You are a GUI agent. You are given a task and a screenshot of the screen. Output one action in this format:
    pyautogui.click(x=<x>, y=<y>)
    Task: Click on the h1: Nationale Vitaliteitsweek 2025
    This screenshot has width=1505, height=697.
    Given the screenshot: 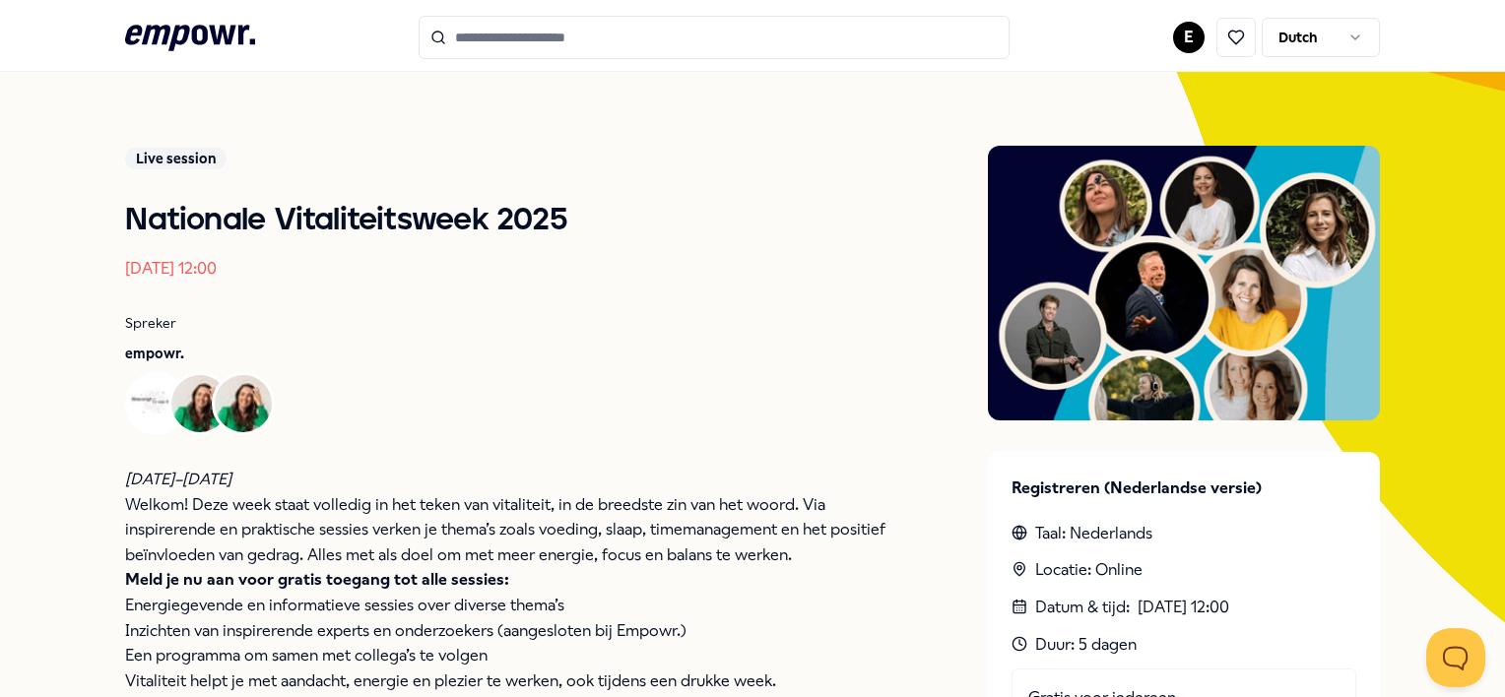 What is the action you would take?
    pyautogui.click(x=517, y=221)
    